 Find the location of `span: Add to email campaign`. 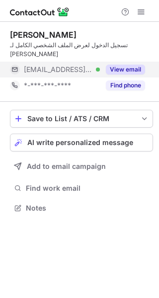

span: Add to email campaign is located at coordinates (66, 166).